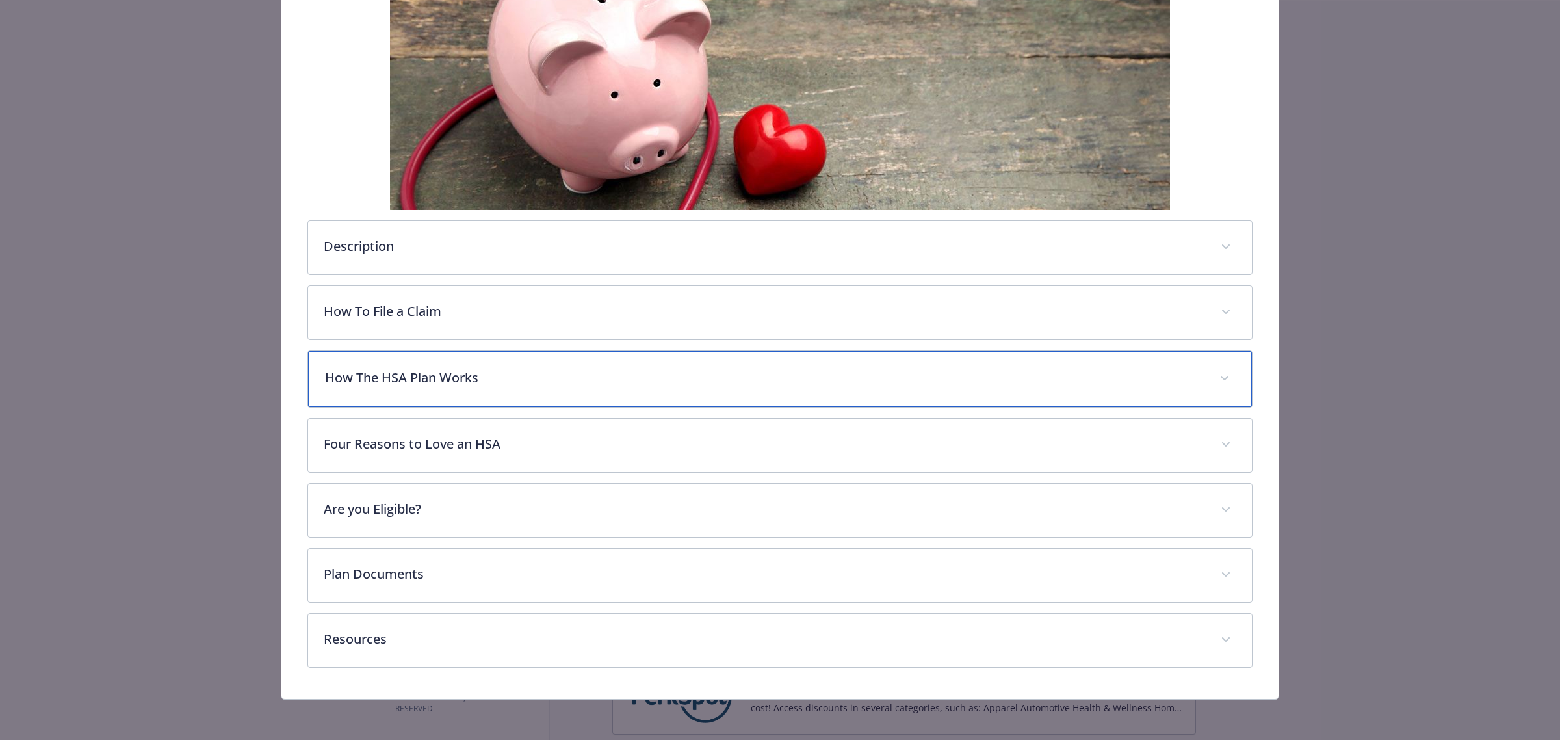 This screenshot has height=740, width=1560. Describe the element at coordinates (764, 311) in the screenshot. I see `p: How To File a Claim` at that location.